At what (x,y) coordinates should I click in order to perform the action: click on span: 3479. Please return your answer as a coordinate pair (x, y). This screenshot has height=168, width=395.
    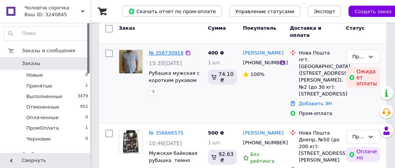
    Looking at the image, I should click on (83, 97).